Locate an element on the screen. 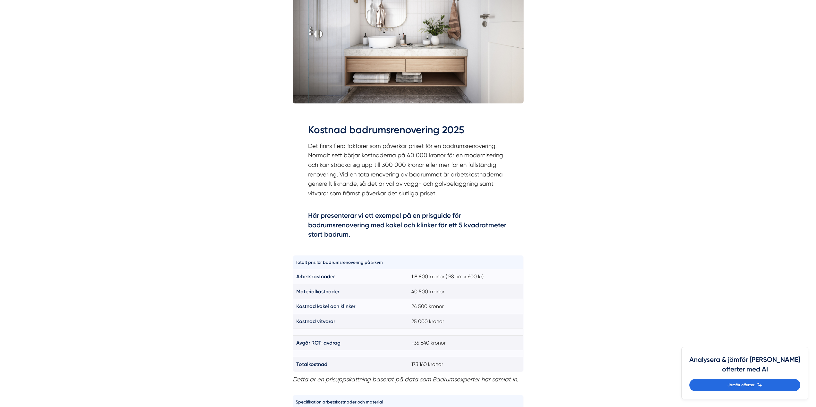 This screenshot has width=816, height=407. p: Det finns flera faktorer som påverkar priset för en badrumsrenovering. Normalt sett börjar kostna... is located at coordinates (408, 175).